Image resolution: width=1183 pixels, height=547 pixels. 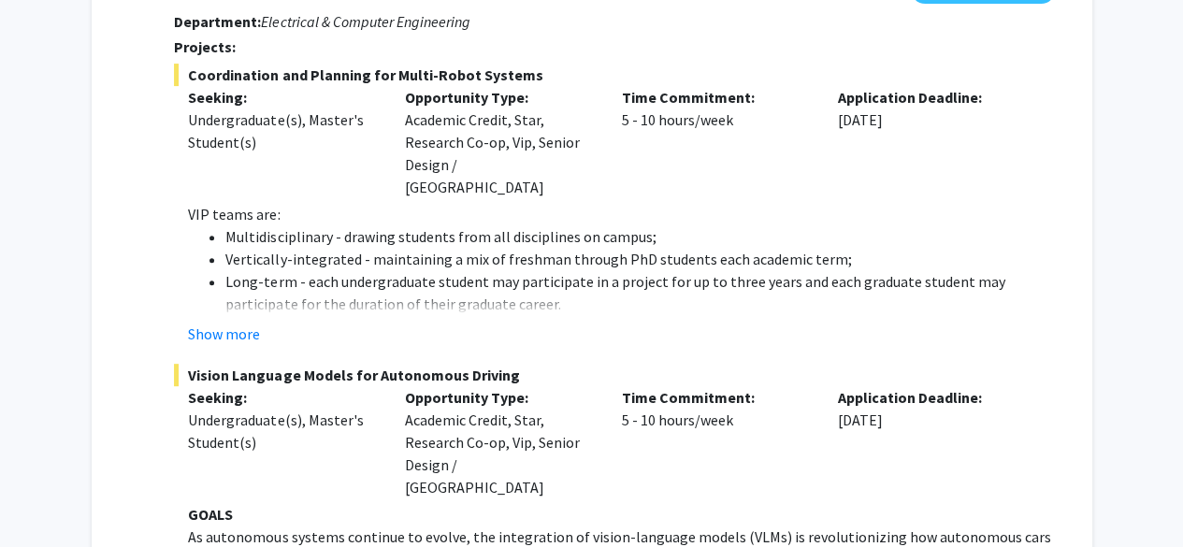 What do you see at coordinates (613, 75) in the screenshot?
I see `span: Coordination and Planning for Multi-Robot Systems` at bounding box center [613, 75].